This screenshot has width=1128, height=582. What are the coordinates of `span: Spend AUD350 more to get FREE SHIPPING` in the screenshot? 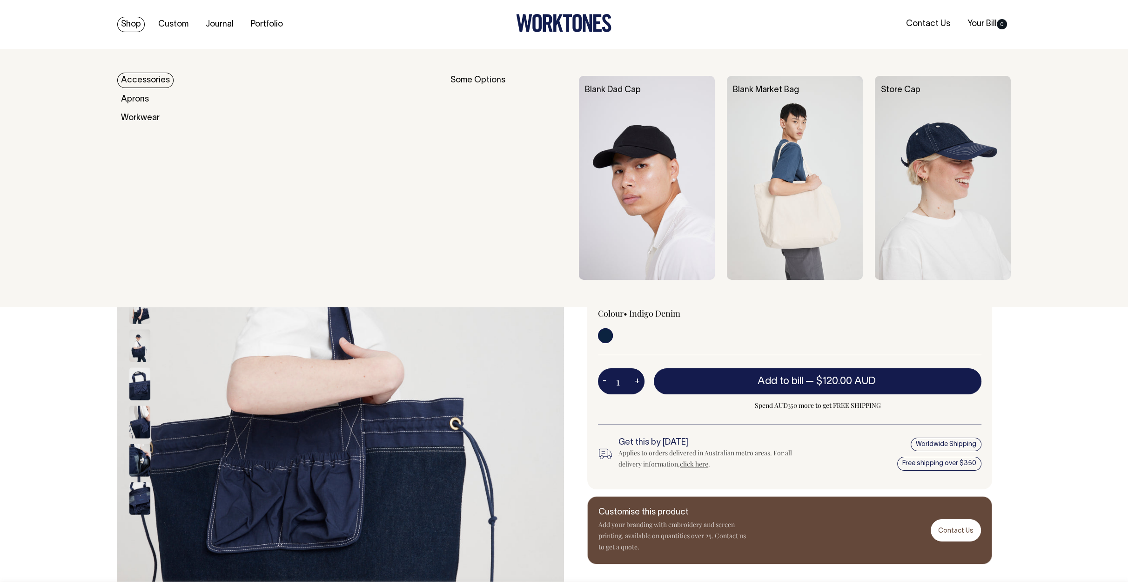 It's located at (818, 405).